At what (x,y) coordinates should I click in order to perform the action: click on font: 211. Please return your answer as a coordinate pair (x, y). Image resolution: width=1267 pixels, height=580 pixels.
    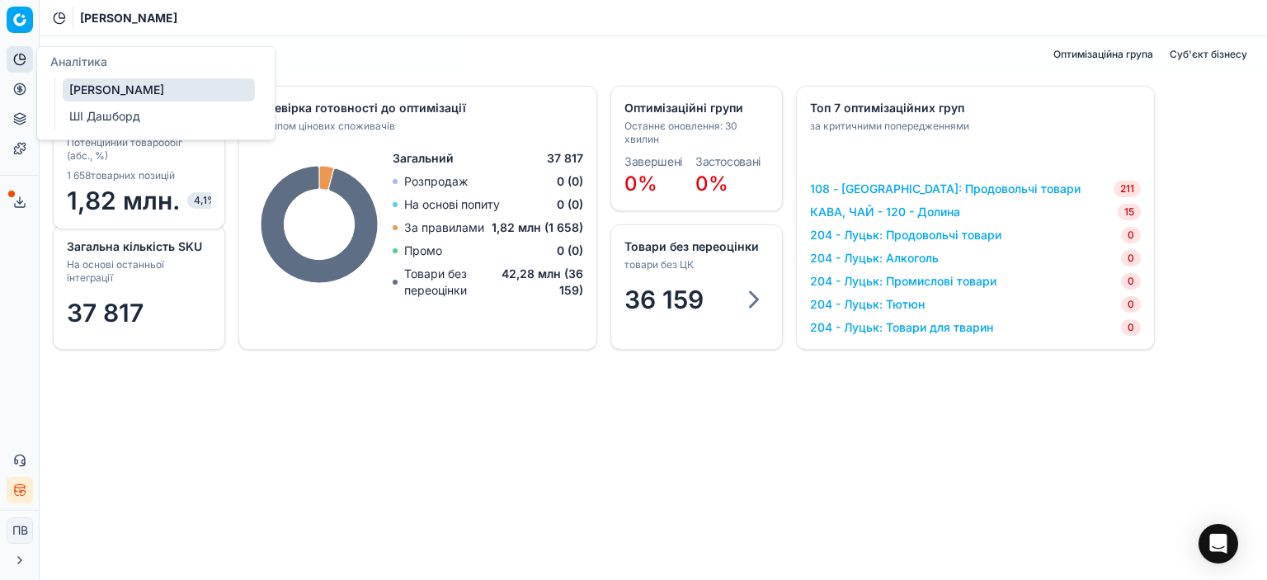
    Looking at the image, I should click on (1127, 188).